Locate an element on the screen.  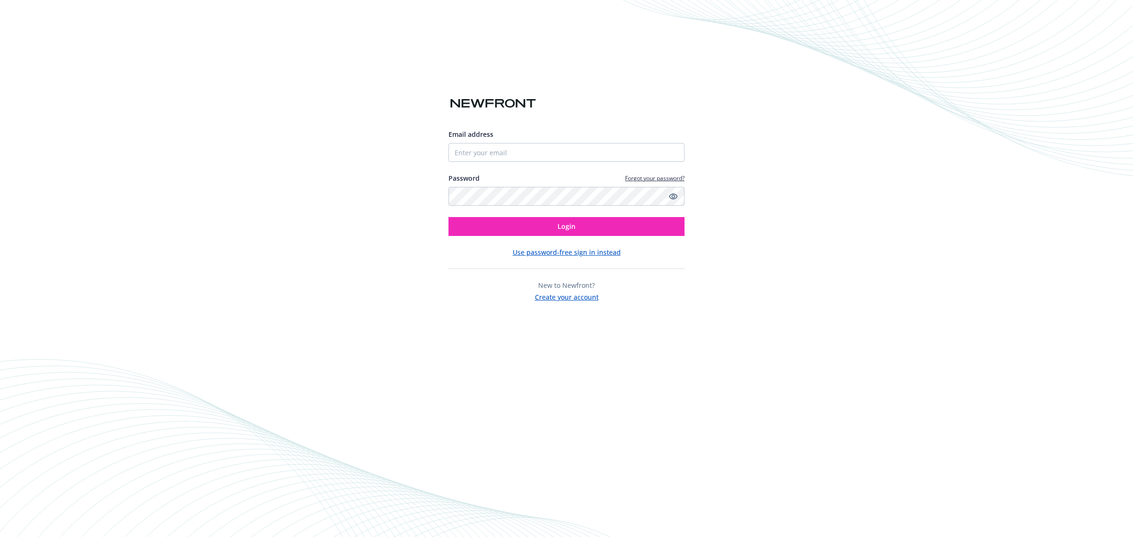
a: Forgot your password? is located at coordinates (655, 178).